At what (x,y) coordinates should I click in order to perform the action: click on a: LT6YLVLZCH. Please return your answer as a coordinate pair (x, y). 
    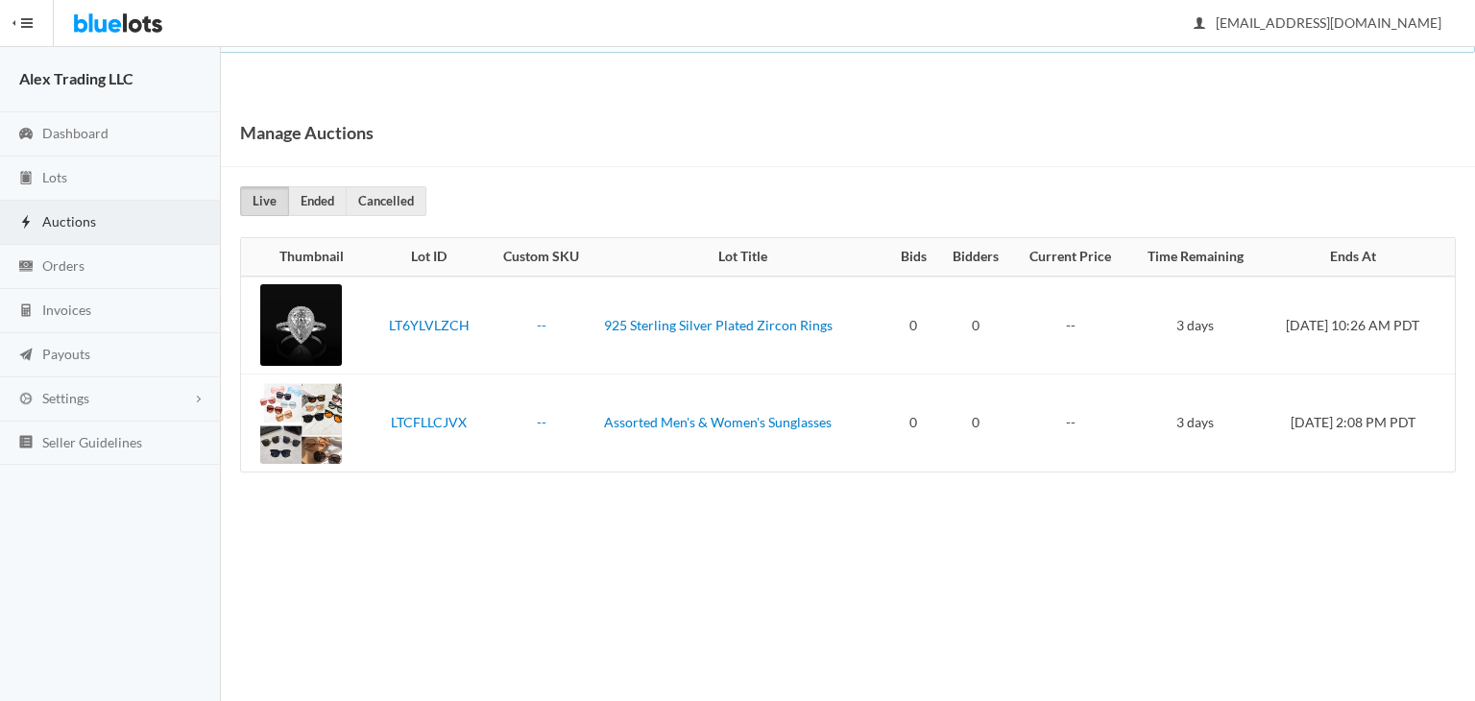
    Looking at the image, I should click on (429, 325).